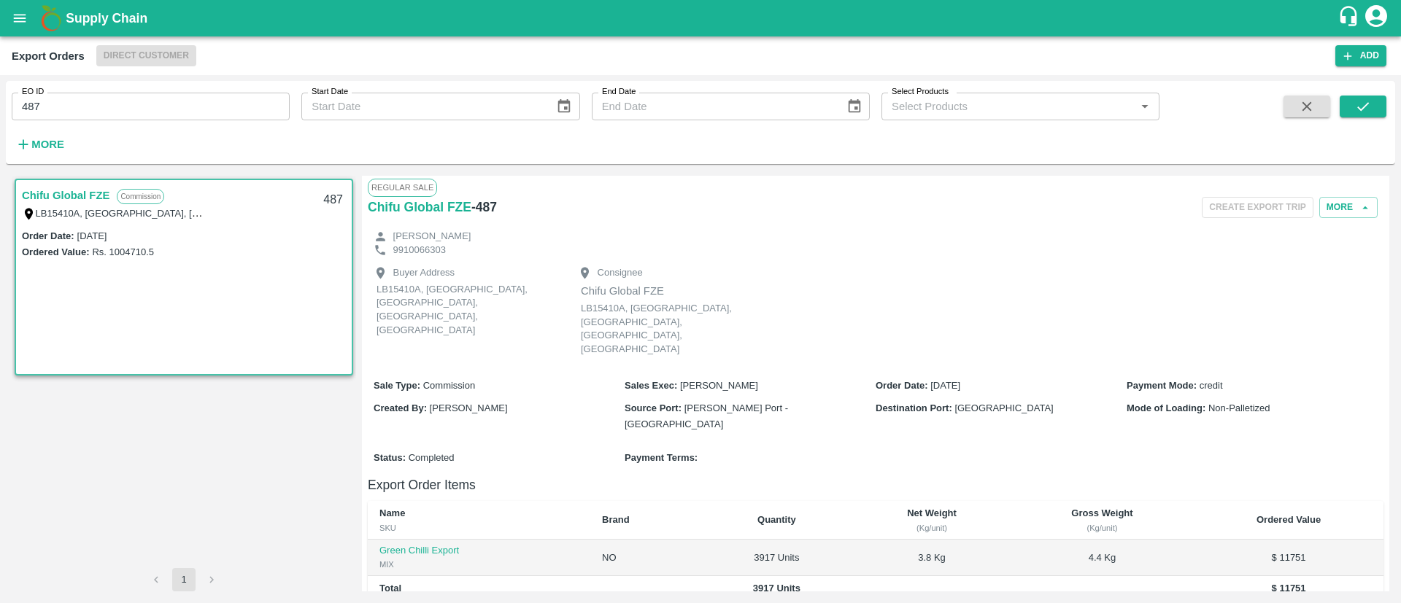 This screenshot has width=1401, height=603. Describe the element at coordinates (651, 385) in the screenshot. I see `b: Sales Exec :` at that location.